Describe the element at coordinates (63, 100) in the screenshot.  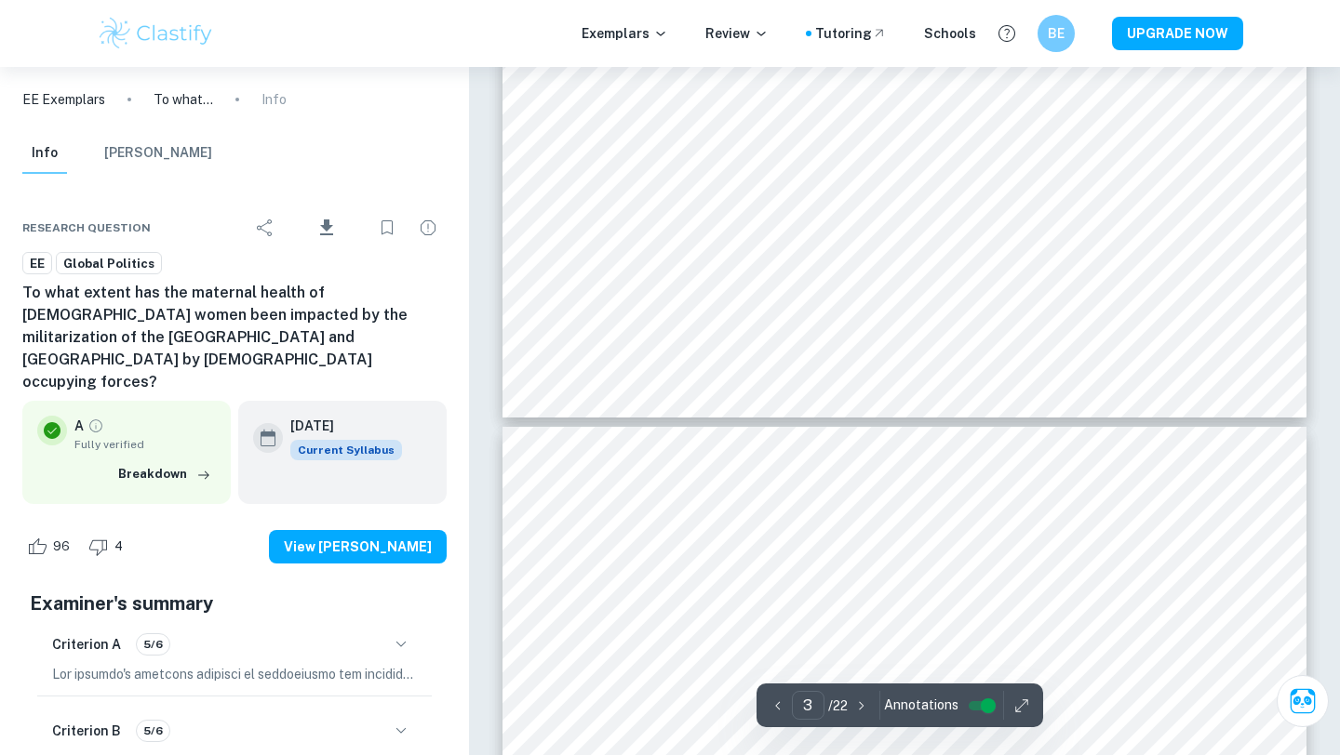
I see `p: EE Exemplars` at that location.